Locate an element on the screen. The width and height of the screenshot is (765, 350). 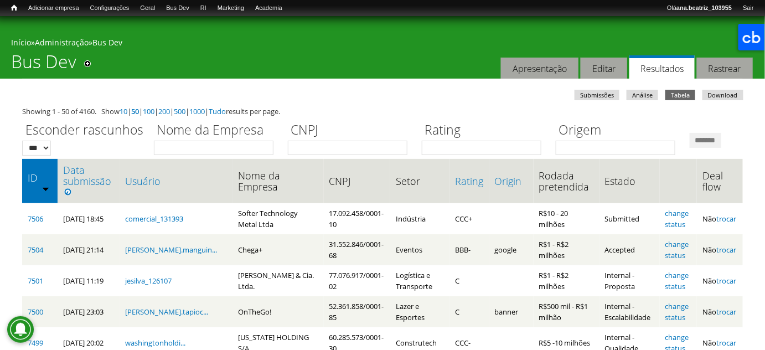
a: washingtonholdi... is located at coordinates (155, 343).